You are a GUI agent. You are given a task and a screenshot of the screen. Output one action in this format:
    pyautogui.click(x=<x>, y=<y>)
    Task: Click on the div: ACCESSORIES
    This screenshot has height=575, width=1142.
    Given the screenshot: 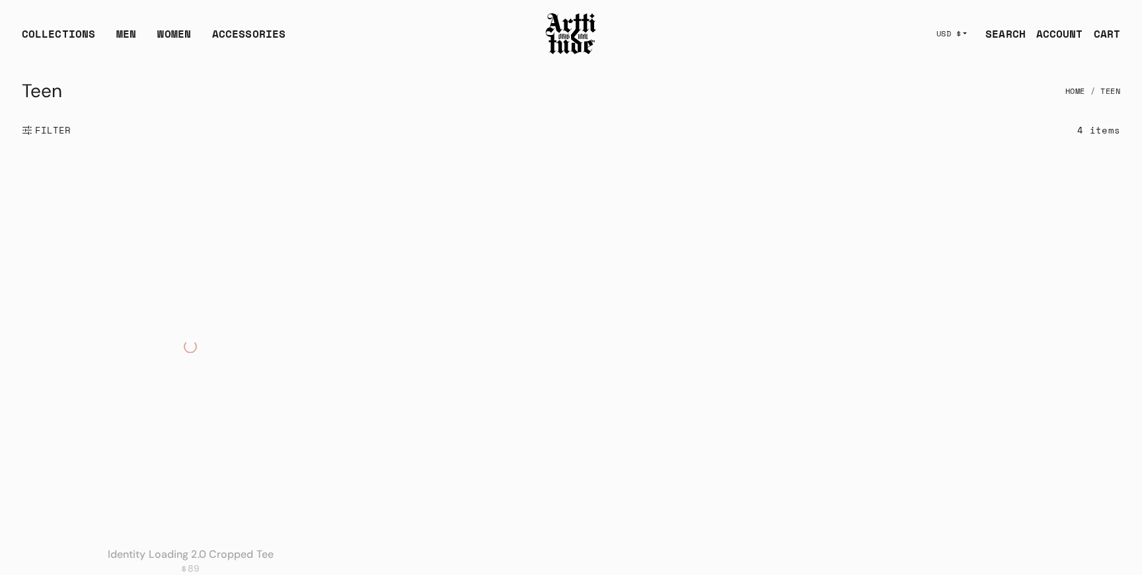 What is the action you would take?
    pyautogui.click(x=248, y=39)
    